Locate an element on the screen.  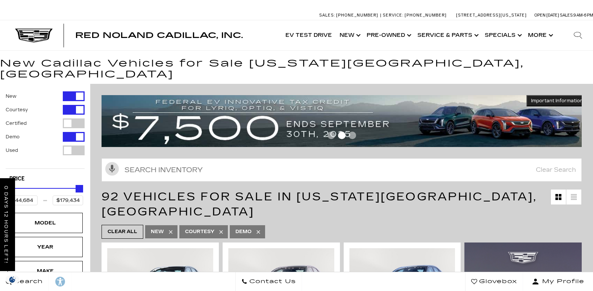
a: Pre-Owned is located at coordinates (388, 35).